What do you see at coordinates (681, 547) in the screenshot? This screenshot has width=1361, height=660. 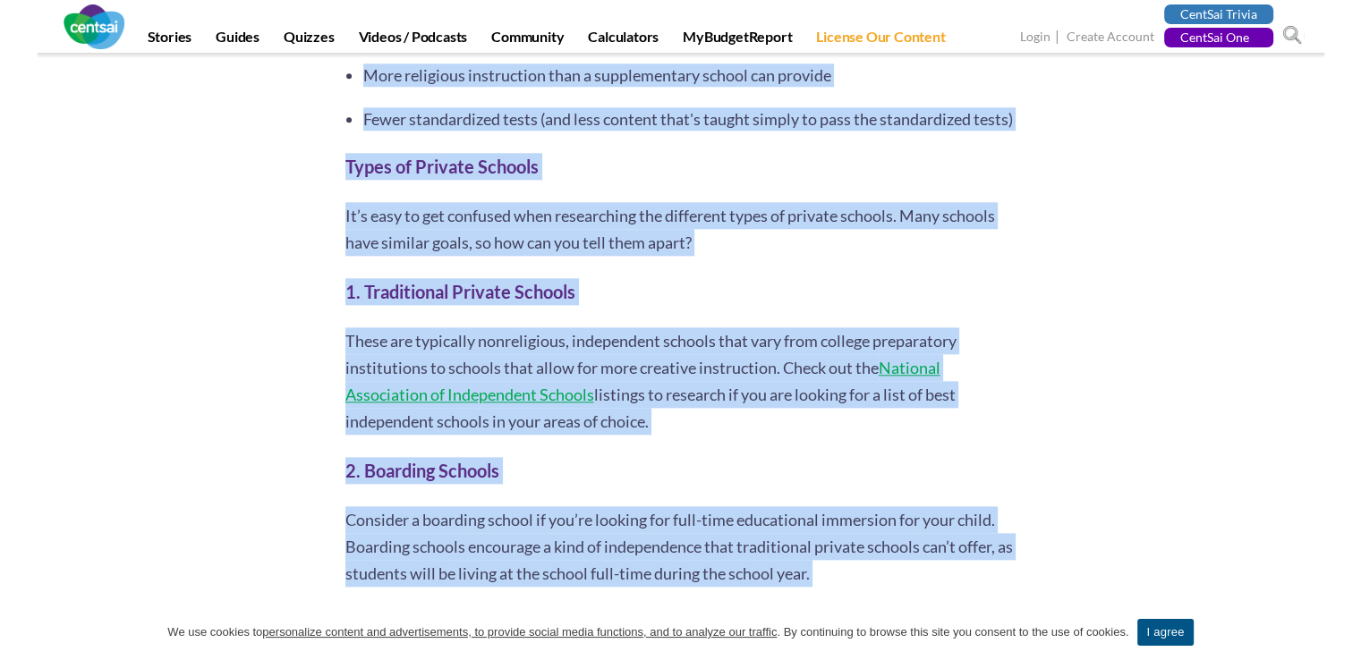 I see `p: Consider a boarding school if you’re looking for full-time educational immersion for your child. ...` at bounding box center [681, 547].